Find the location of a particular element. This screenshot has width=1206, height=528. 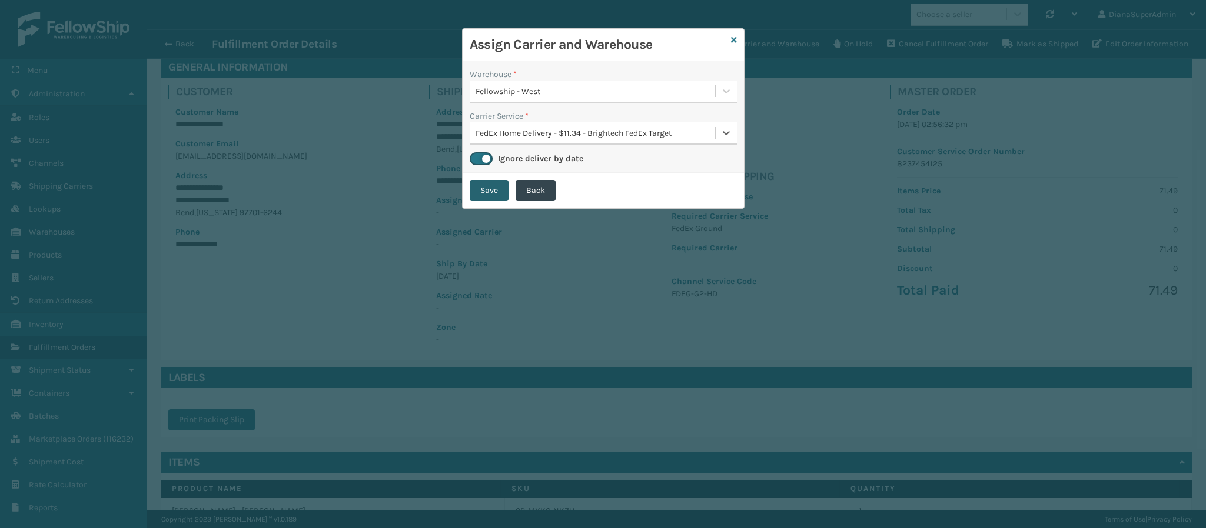

label: Carrier Service is located at coordinates (499, 116).